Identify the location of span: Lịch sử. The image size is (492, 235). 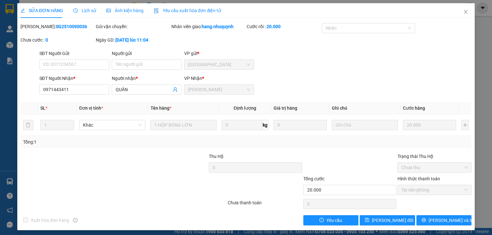
(85, 11).